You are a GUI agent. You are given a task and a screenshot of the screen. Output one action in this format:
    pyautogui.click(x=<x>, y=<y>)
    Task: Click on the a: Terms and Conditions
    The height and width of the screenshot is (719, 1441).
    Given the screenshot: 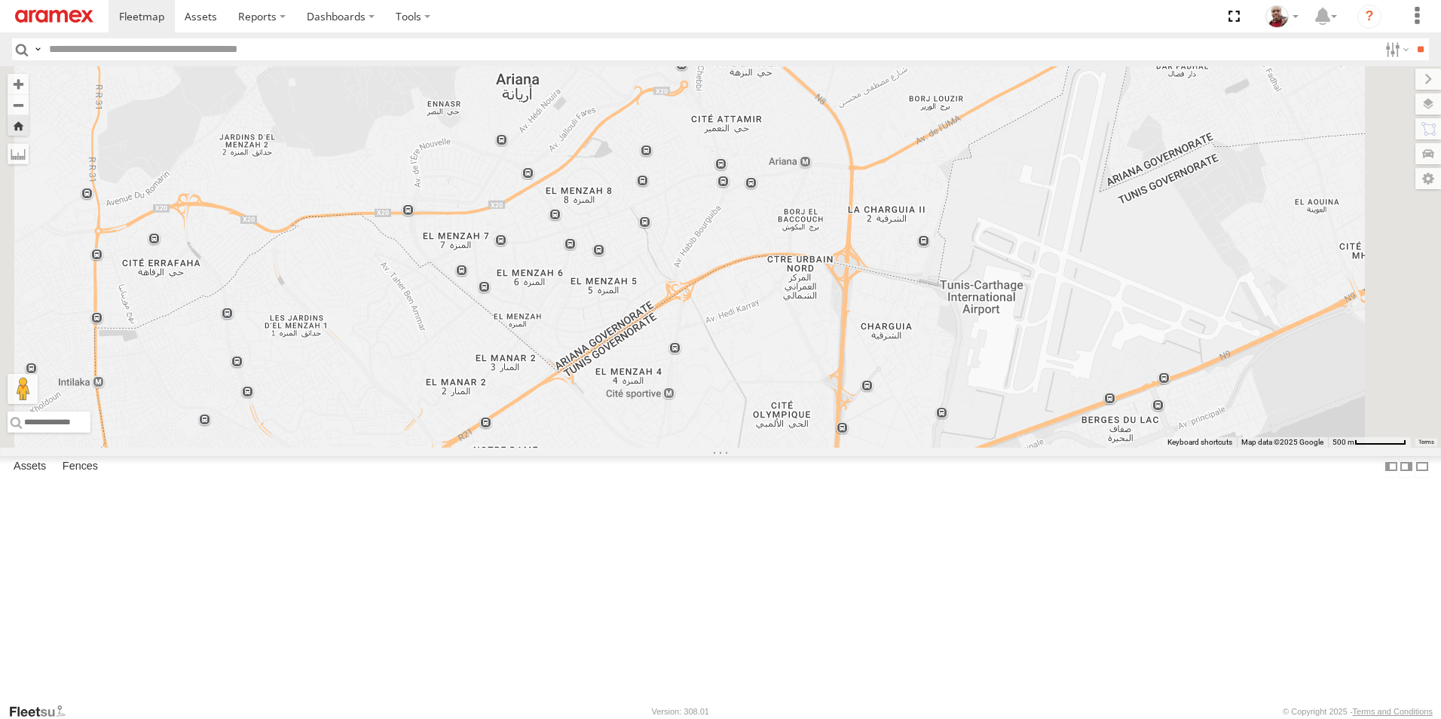 What is the action you would take?
    pyautogui.click(x=1393, y=712)
    